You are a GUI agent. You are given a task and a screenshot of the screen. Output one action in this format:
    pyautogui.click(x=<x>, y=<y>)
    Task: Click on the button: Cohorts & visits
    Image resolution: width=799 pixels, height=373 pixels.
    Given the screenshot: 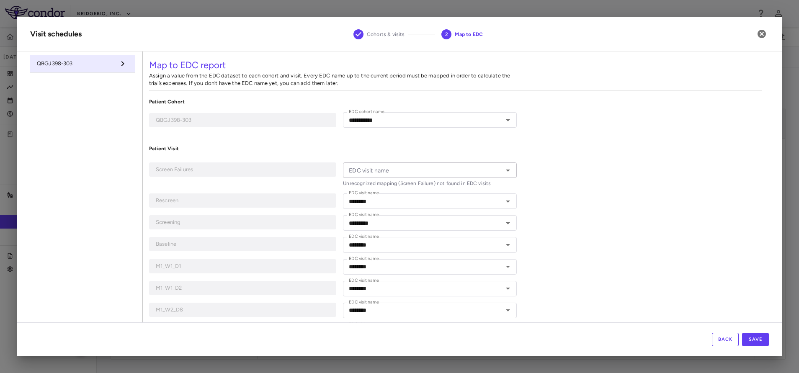 What is the action you would take?
    pyautogui.click(x=379, y=34)
    